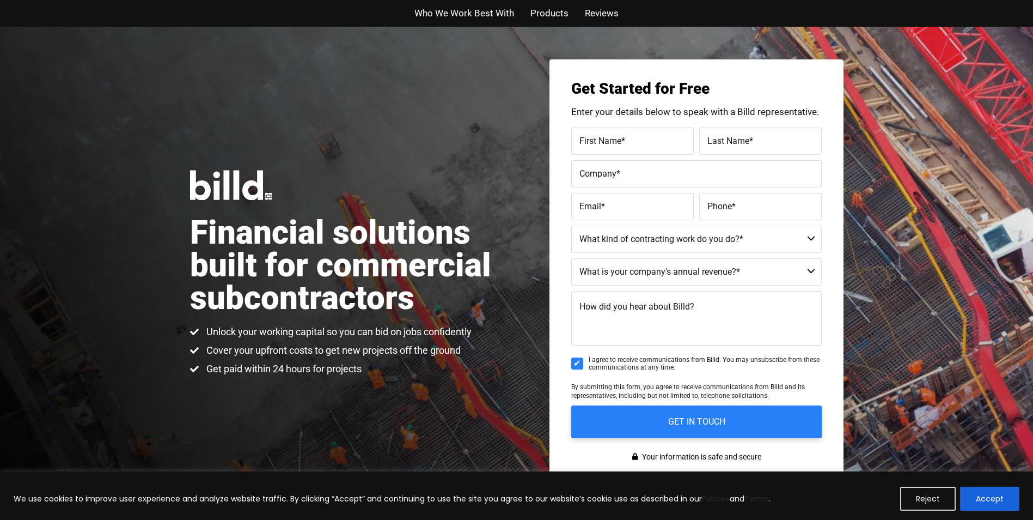 This screenshot has width=1033, height=520. Describe the element at coordinates (338, 332) in the screenshot. I see `span: Unlock your working capital so you can bid on jobs confidently` at that location.